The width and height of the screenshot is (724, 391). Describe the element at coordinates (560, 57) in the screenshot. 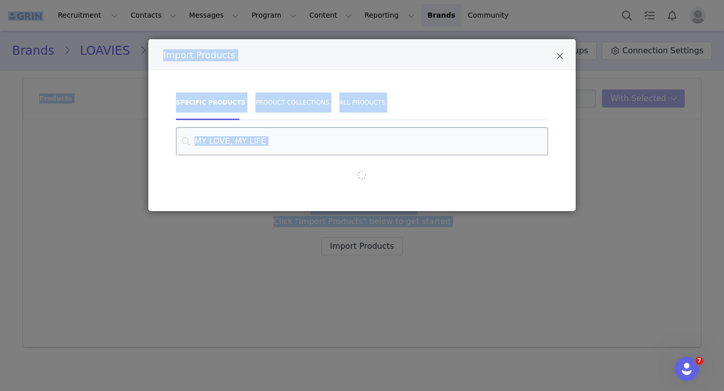

I see `button: Close` at that location.